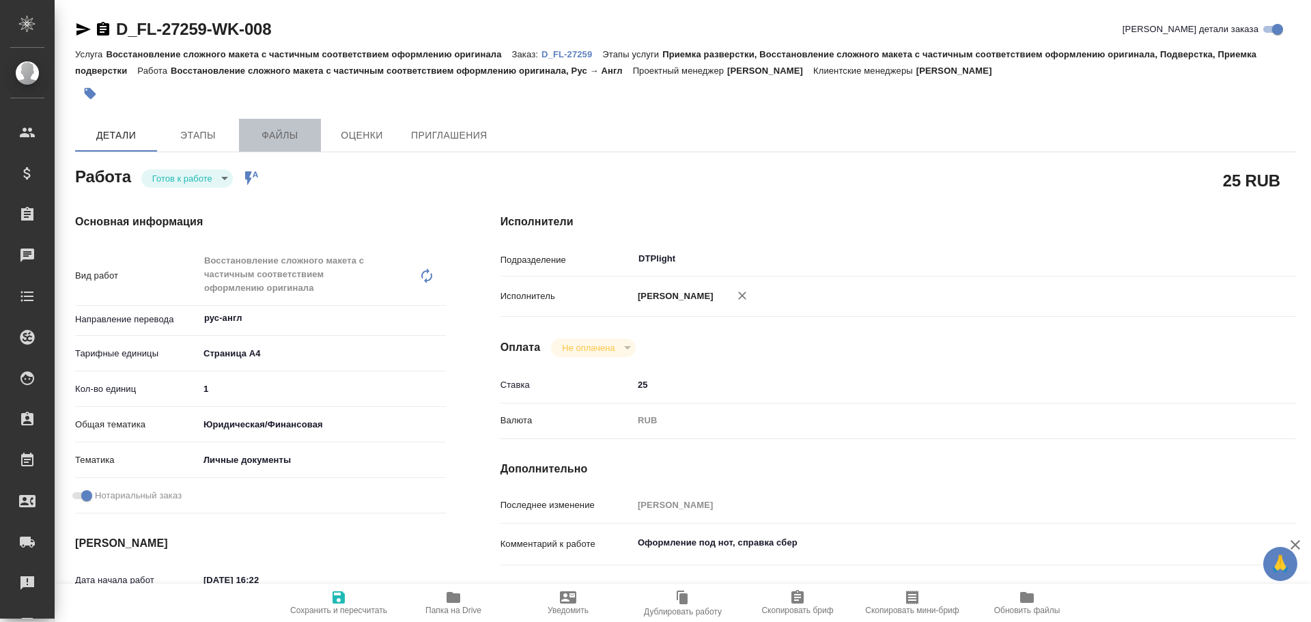 The image size is (1311, 622). What do you see at coordinates (571, 54) in the screenshot?
I see `p: D_FL-27259` at bounding box center [571, 54].